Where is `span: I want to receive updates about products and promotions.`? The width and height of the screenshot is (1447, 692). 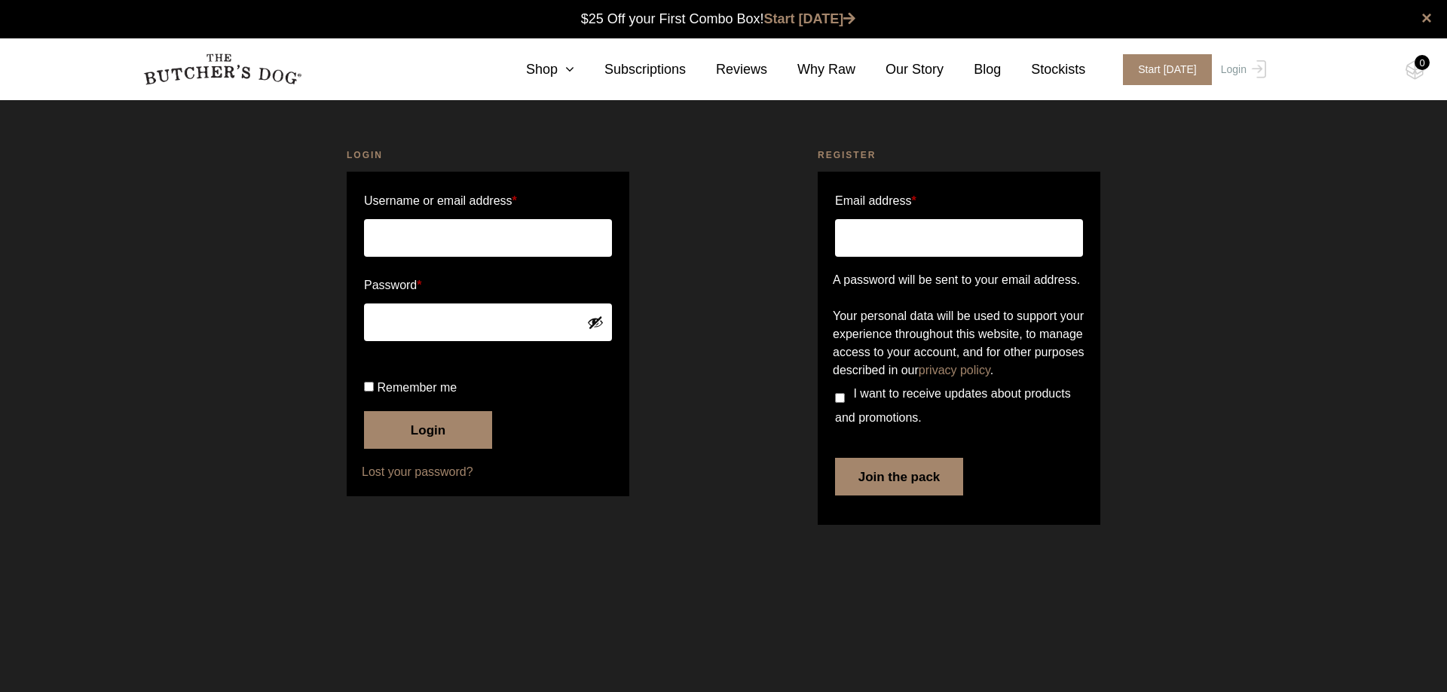
span: I want to receive updates about products and promotions. is located at coordinates (952, 405).